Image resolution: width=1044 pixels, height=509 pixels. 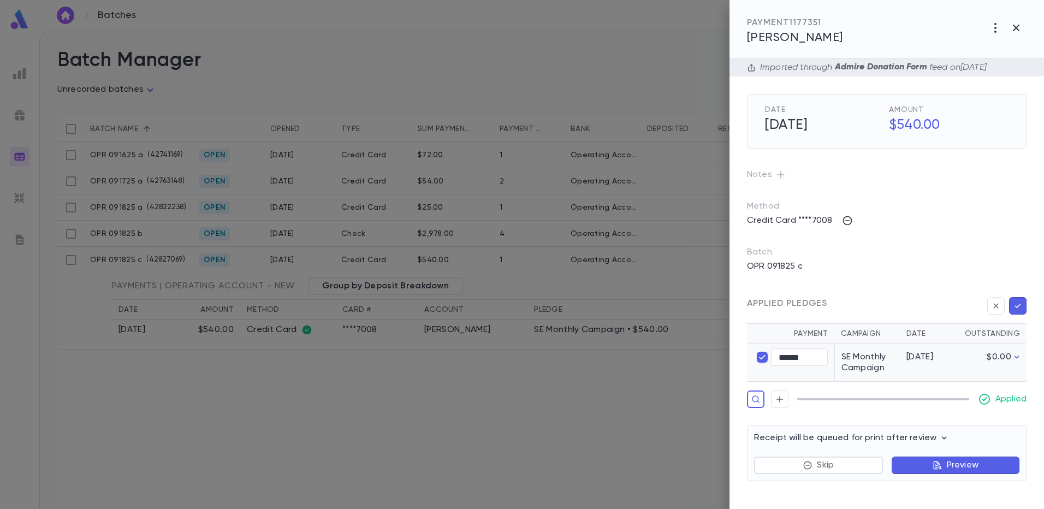 What do you see at coordinates (787, 304) in the screenshot?
I see `span: Applied Pledges` at bounding box center [787, 304].